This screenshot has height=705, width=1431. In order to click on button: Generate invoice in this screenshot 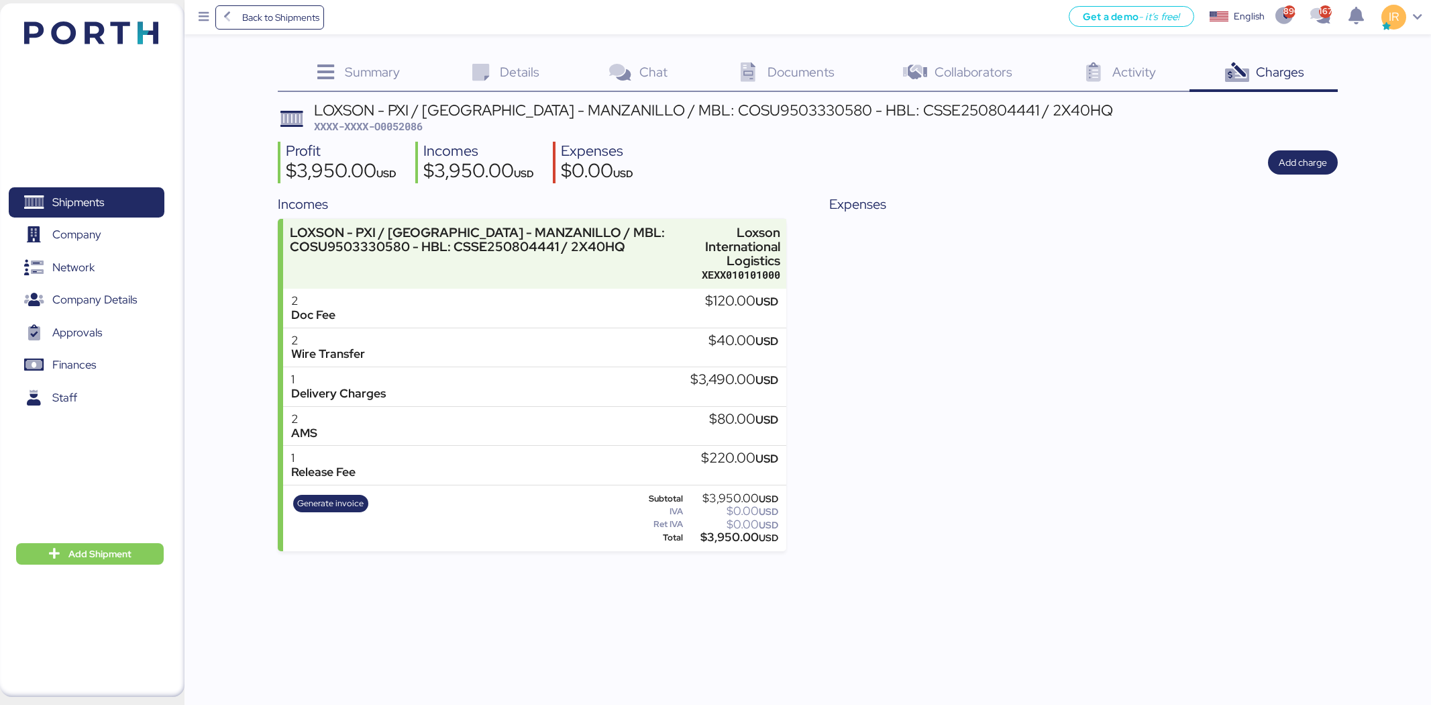, I will do `click(331, 503)`.